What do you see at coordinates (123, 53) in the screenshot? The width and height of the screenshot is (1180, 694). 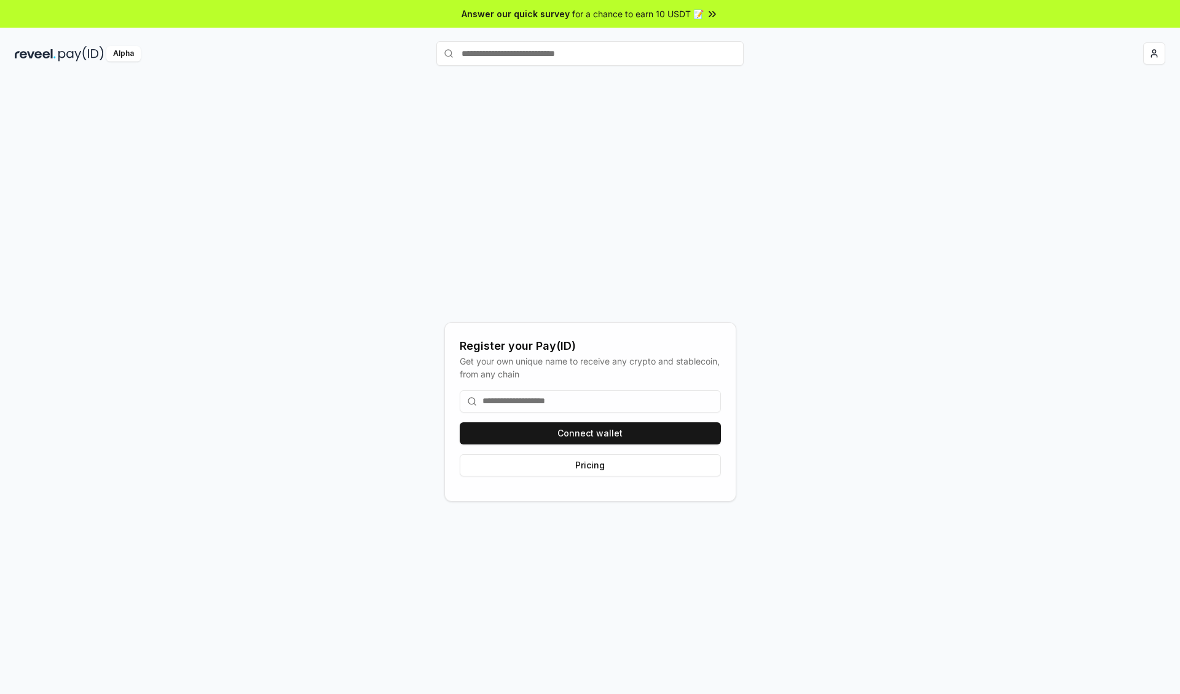 I see `div: Alpha` at bounding box center [123, 53].